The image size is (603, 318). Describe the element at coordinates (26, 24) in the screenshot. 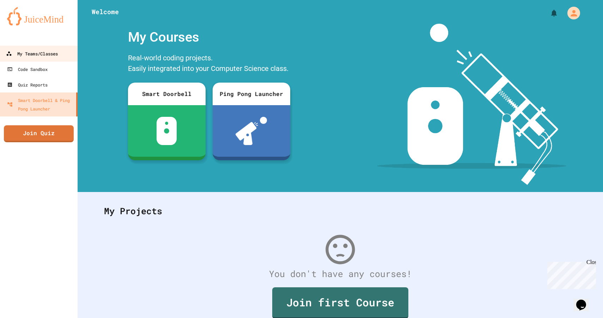

I see `div: Chat with us now!Close` at that location.